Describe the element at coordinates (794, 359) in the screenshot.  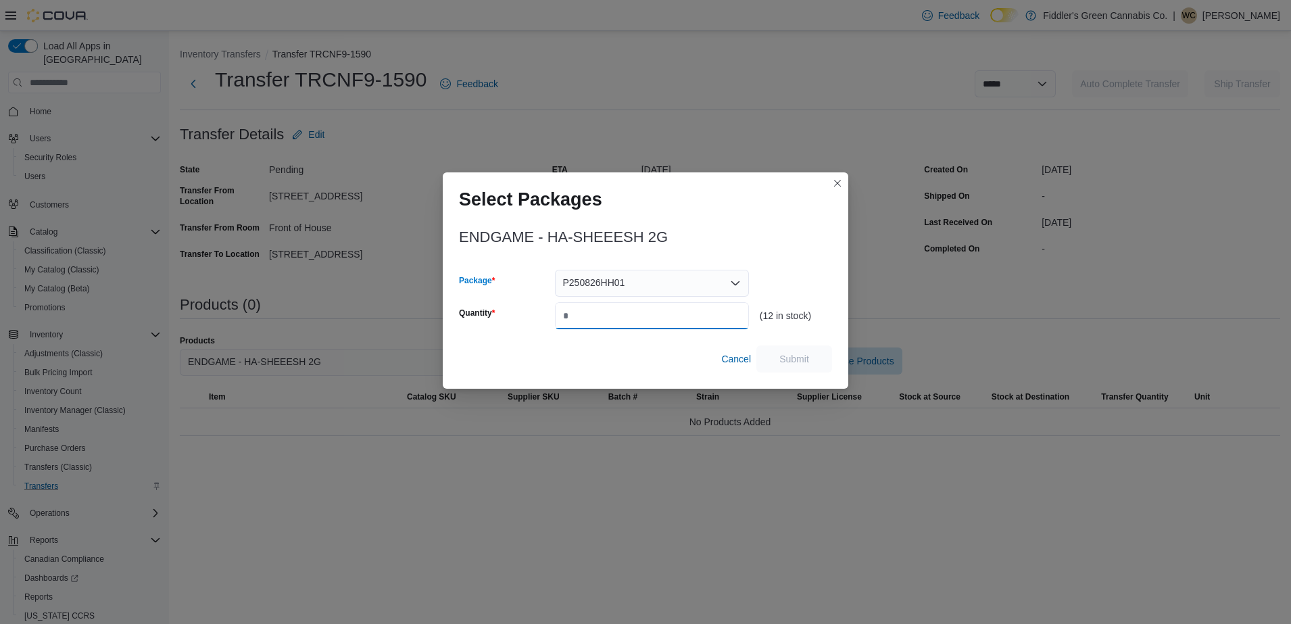
I see `button: Submit` at that location.